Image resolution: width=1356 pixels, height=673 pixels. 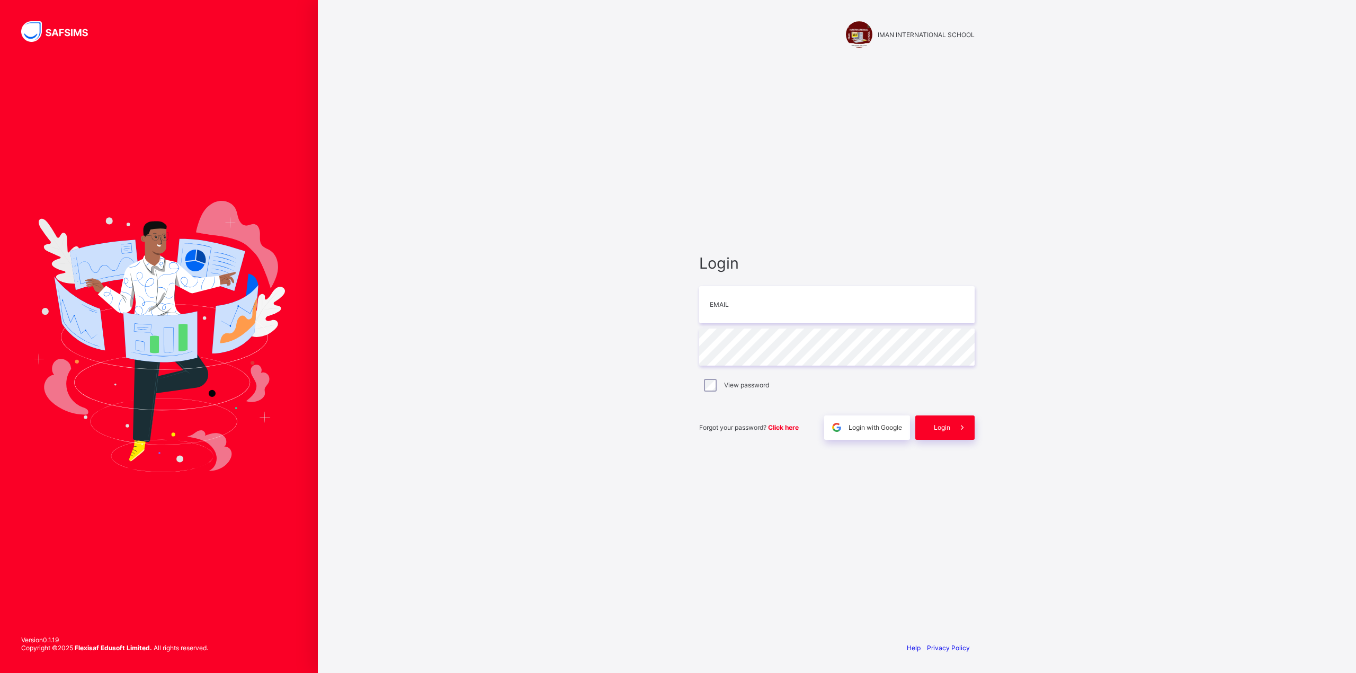 I want to click on span: Forgot your password?, so click(x=749, y=427).